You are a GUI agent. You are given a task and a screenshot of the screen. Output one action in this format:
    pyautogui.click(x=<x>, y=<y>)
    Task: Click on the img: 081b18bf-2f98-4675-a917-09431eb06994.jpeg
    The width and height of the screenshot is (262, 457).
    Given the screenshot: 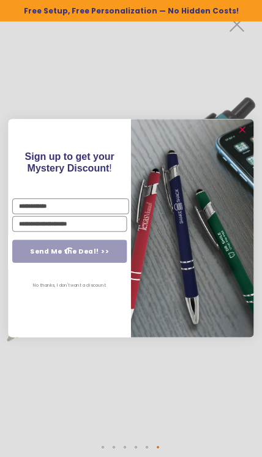 What is the action you would take?
    pyautogui.click(x=193, y=229)
    